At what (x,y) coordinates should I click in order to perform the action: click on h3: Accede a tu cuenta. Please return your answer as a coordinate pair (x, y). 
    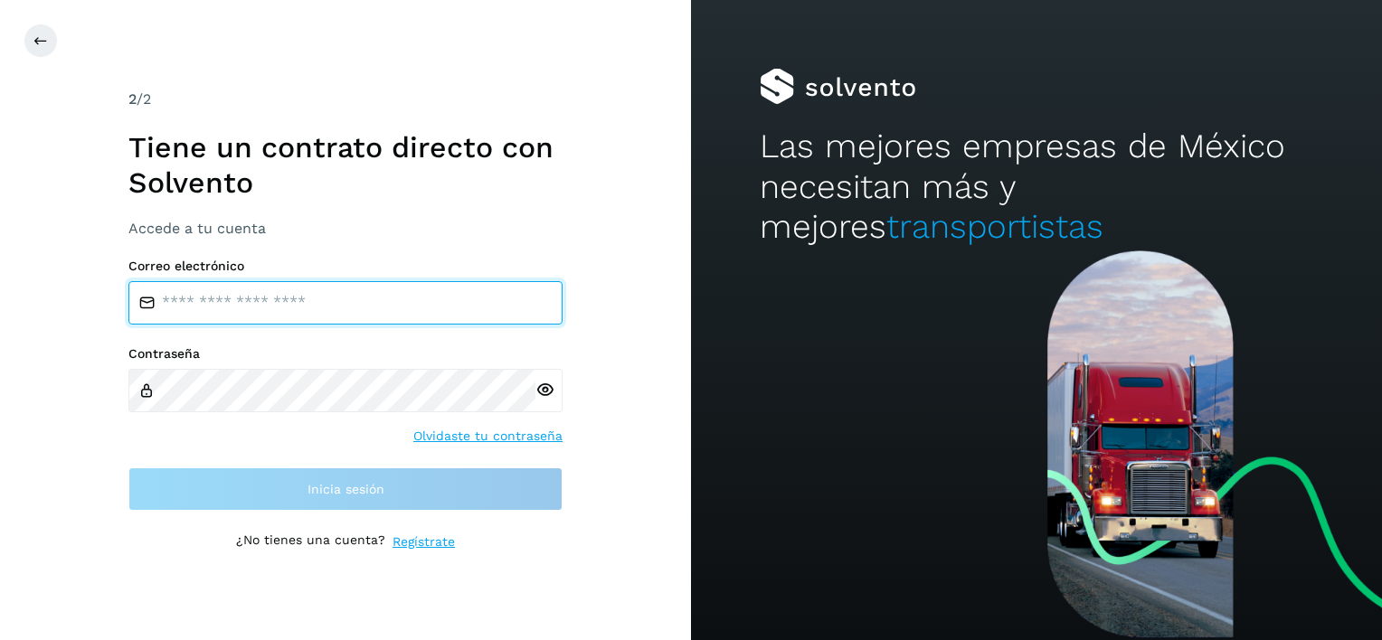
    Looking at the image, I should click on (346, 228).